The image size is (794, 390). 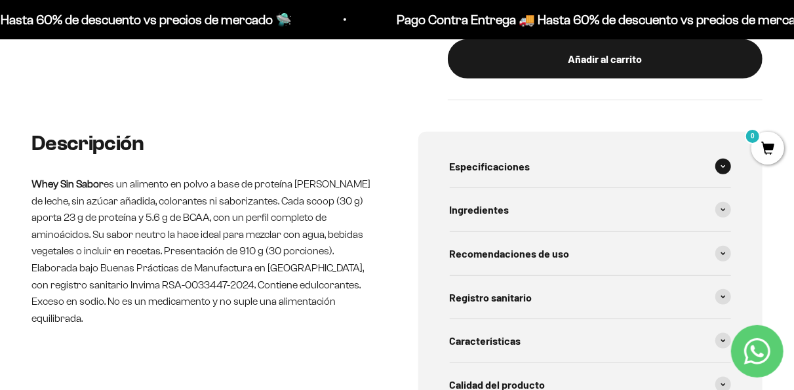 What do you see at coordinates (591, 166) in the screenshot?
I see `summary: Especificaciones` at bounding box center [591, 166].